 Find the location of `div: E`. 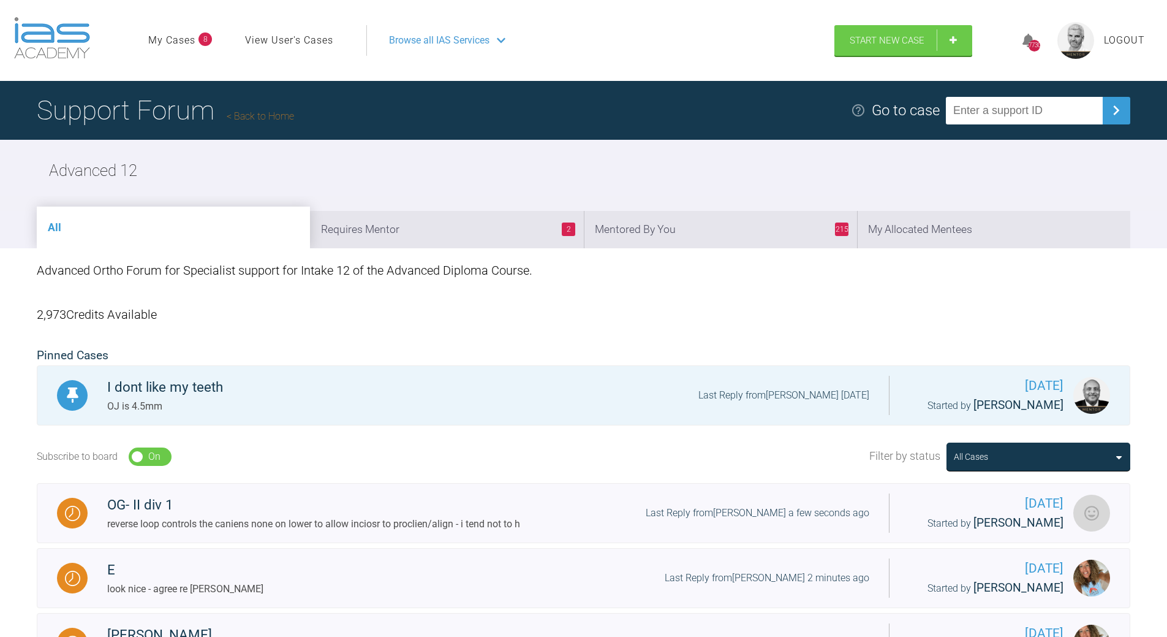

div: E is located at coordinates (185, 570).